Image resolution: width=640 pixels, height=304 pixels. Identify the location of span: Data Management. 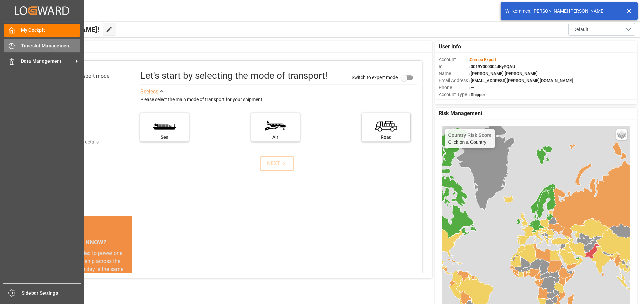
(47, 61).